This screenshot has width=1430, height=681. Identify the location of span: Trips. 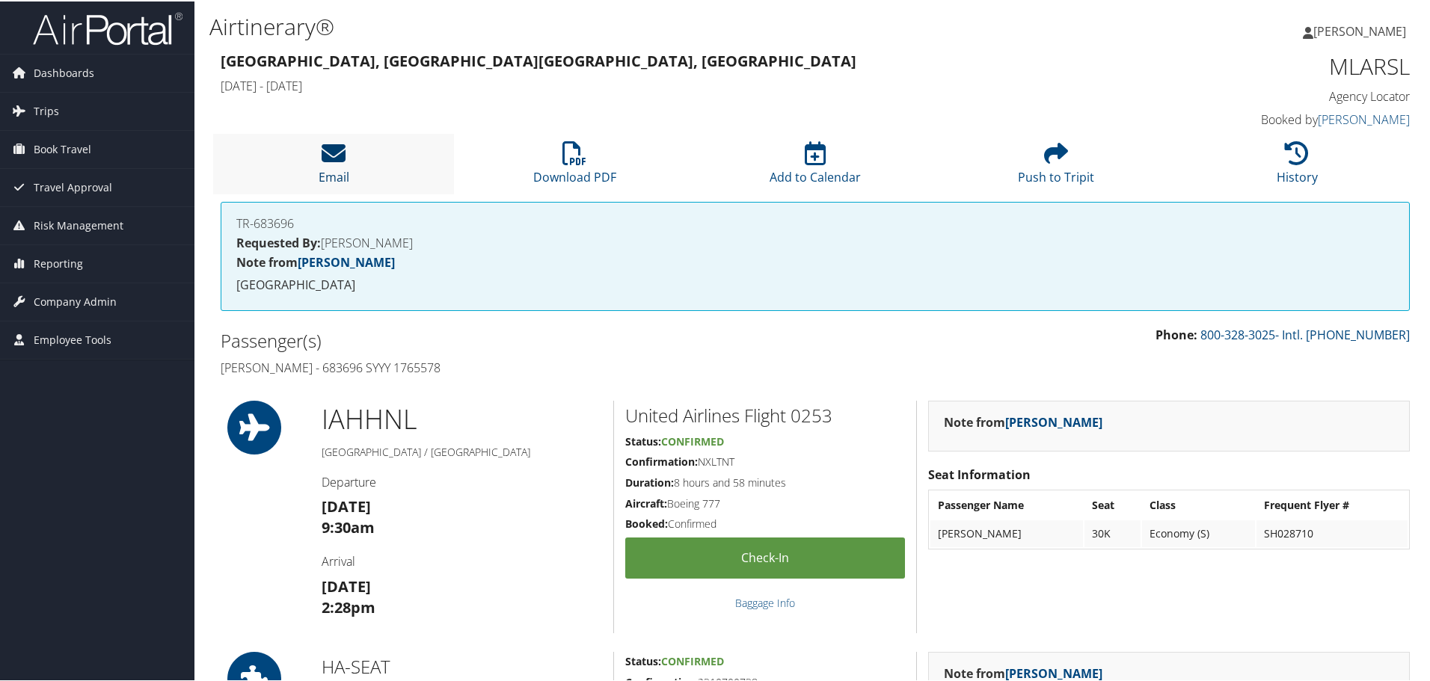
(46, 110).